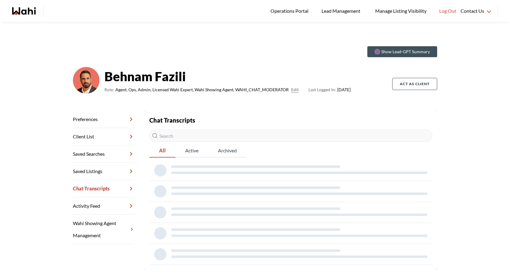 This screenshot has height=278, width=510. Describe the element at coordinates (104, 136) in the screenshot. I see `a: Client List` at that location.